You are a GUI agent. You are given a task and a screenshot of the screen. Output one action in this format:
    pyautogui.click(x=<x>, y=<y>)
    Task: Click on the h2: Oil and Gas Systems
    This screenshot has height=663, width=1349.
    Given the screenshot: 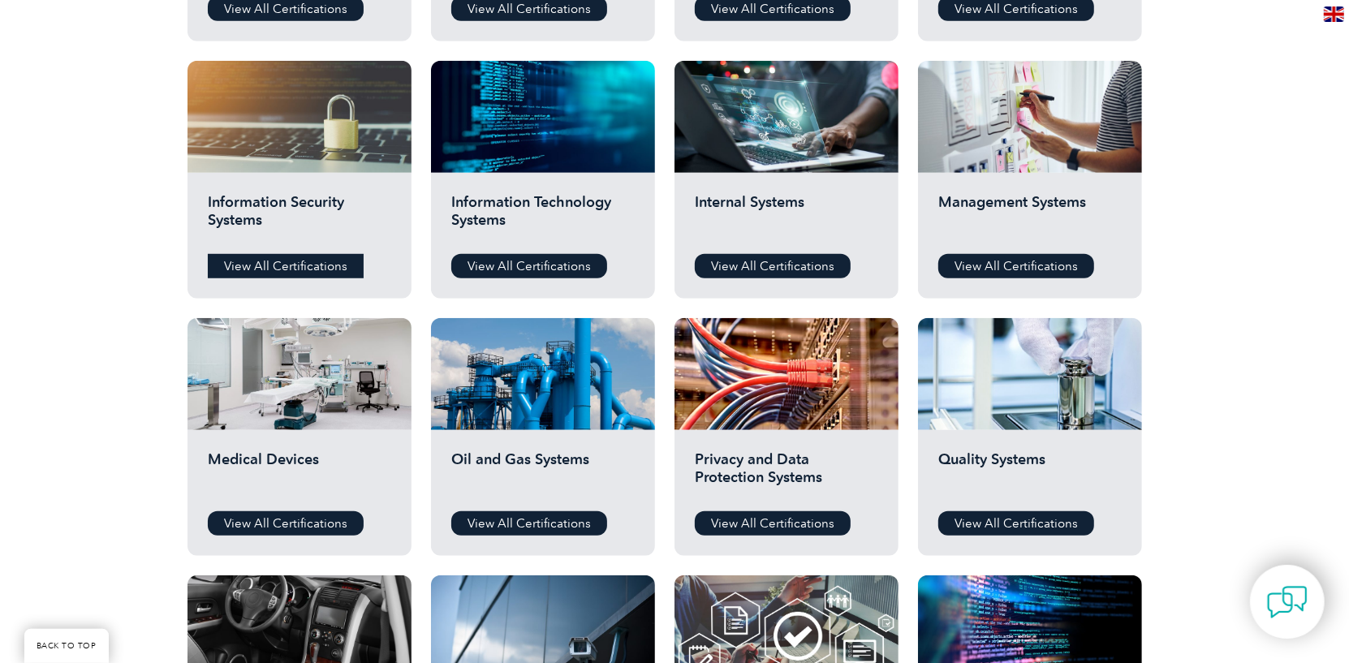 What is the action you would take?
    pyautogui.click(x=543, y=475)
    